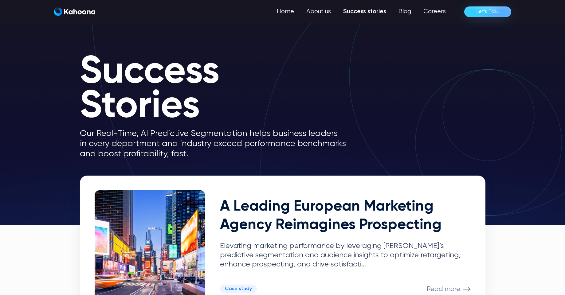  What do you see at coordinates (404, 12) in the screenshot?
I see `a: Blog` at bounding box center [404, 12].